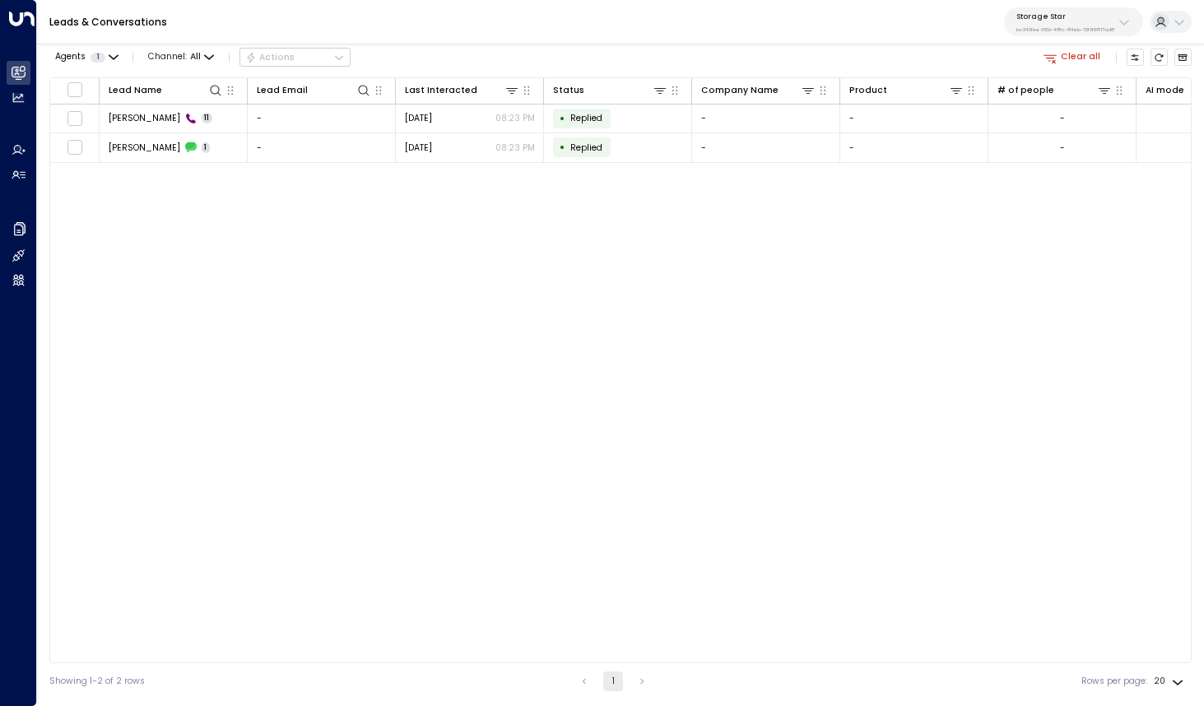 Image resolution: width=1204 pixels, height=706 pixels. I want to click on span: Toggle select all, so click(74, 89).